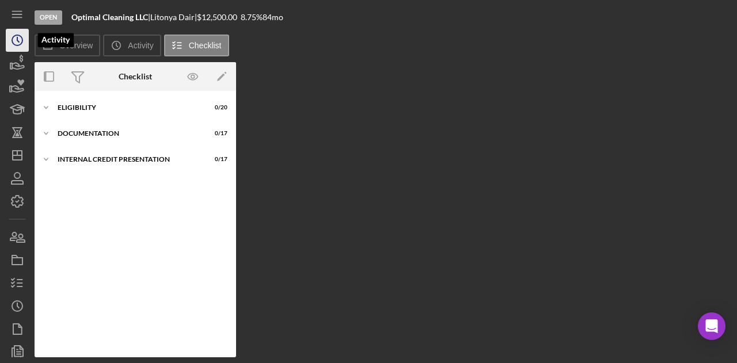 This screenshot has height=363, width=737. What do you see at coordinates (219, 17) in the screenshot?
I see `div: $12,500.00` at bounding box center [219, 17].